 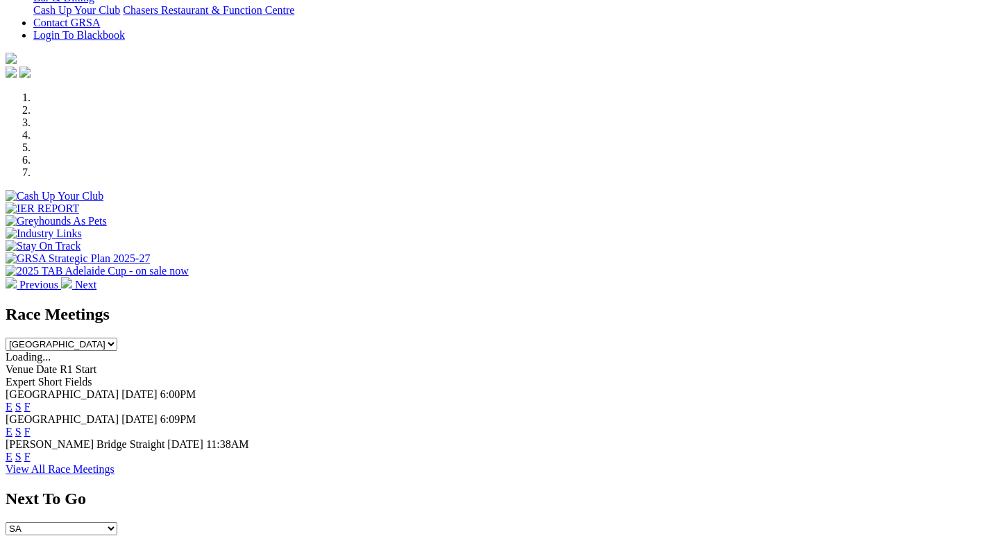 What do you see at coordinates (56, 221) in the screenshot?
I see `img: Greyhounds As Pets` at bounding box center [56, 221].